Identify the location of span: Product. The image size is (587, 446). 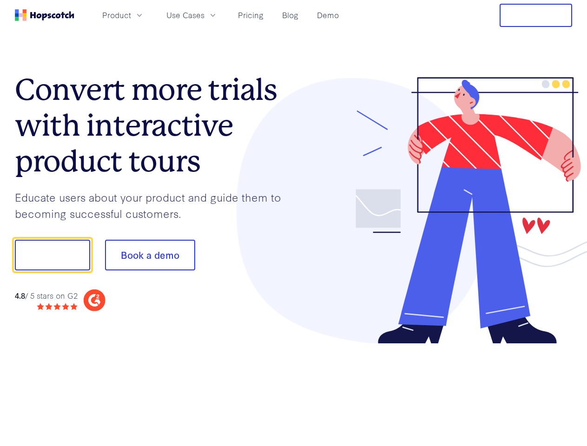
(117, 15).